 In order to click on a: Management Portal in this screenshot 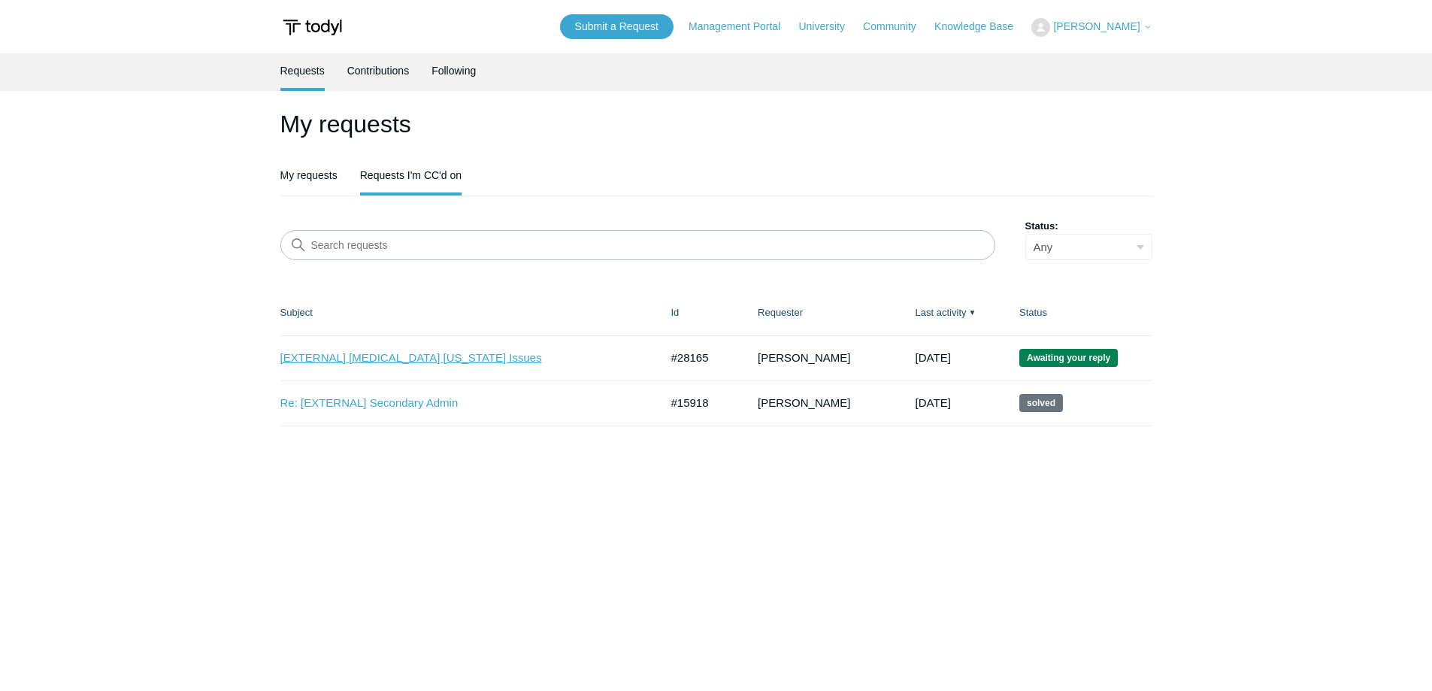, I will do `click(742, 26)`.